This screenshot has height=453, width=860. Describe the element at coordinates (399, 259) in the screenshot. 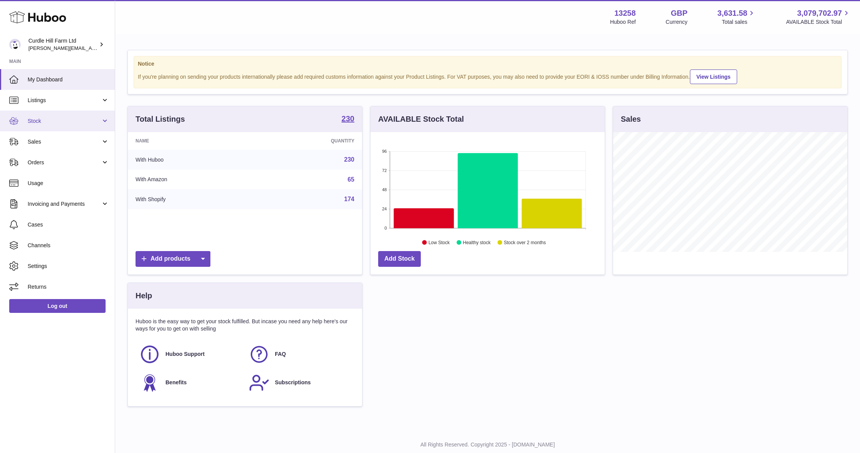

I see `a: Add Stock` at that location.